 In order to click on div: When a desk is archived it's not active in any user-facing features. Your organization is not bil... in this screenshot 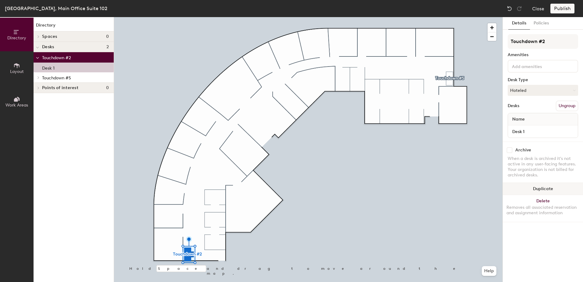, I will do `click(543, 167)`.